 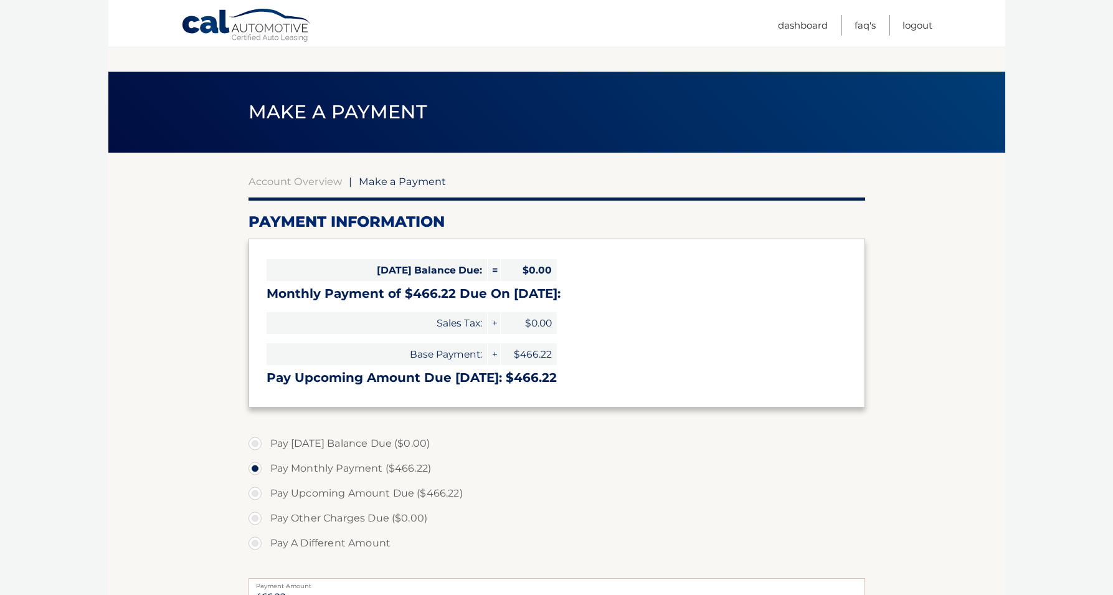 What do you see at coordinates (557, 543) in the screenshot?
I see `label: Pay A Different Amount` at bounding box center [557, 543].